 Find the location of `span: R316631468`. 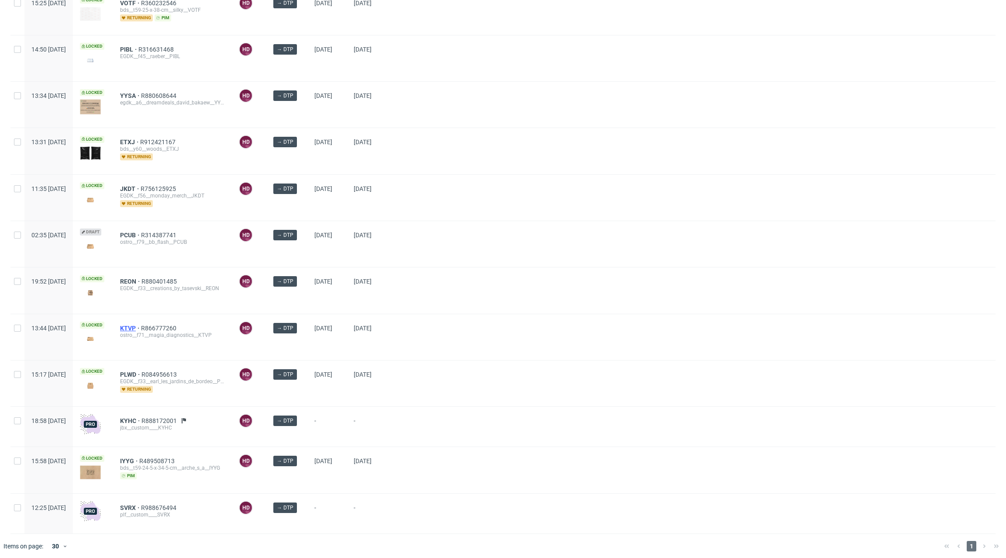

span: R316631468 is located at coordinates (157, 49).